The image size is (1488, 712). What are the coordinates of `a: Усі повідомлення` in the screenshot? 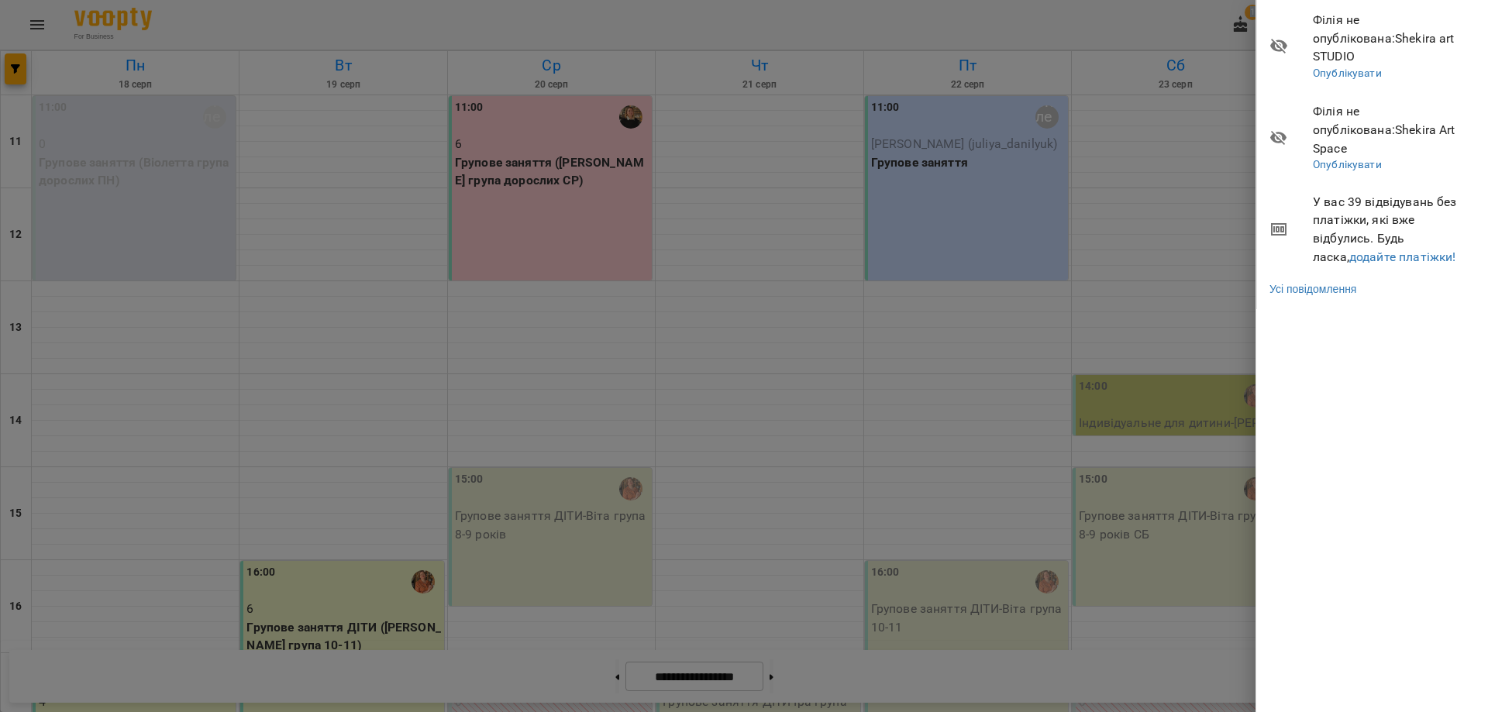 It's located at (1313, 289).